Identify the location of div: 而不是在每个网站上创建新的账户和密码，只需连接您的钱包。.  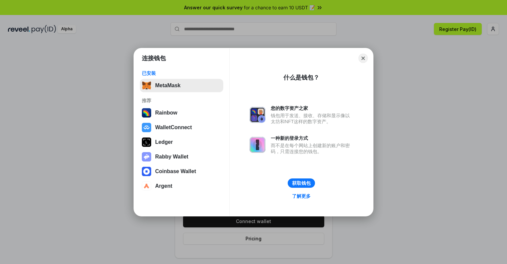
(312, 148).